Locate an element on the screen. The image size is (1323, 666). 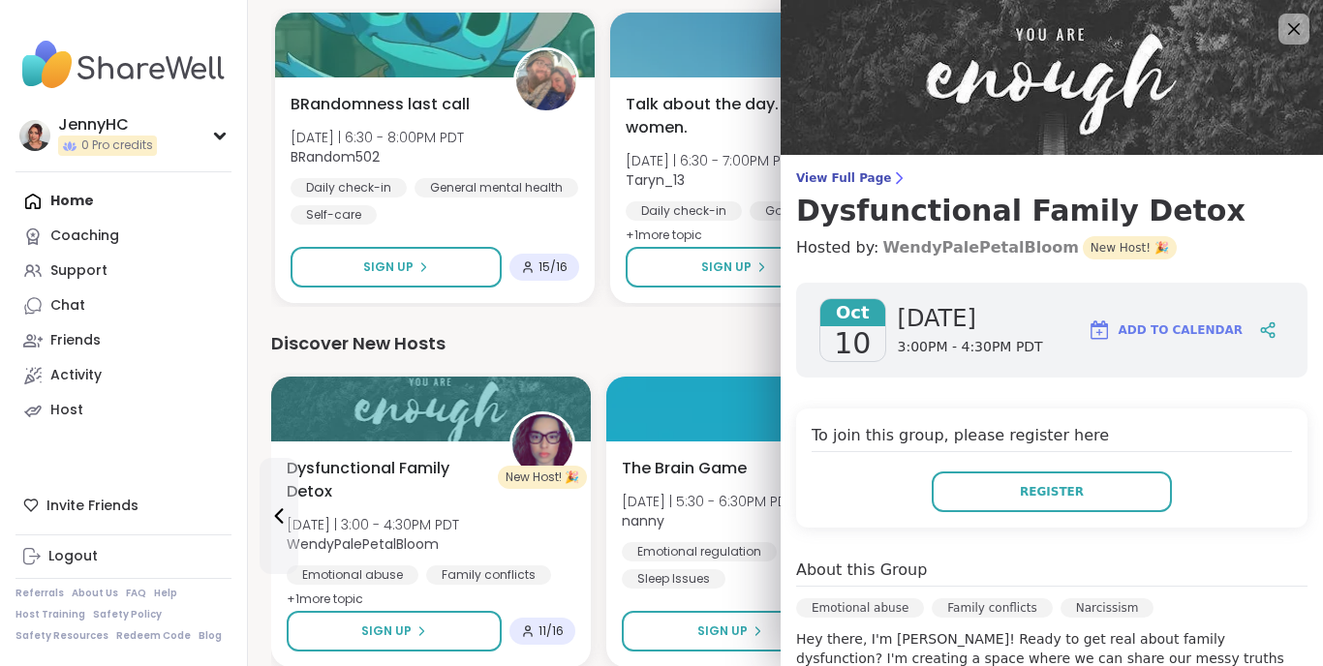
a: Help is located at coordinates (166, 594).